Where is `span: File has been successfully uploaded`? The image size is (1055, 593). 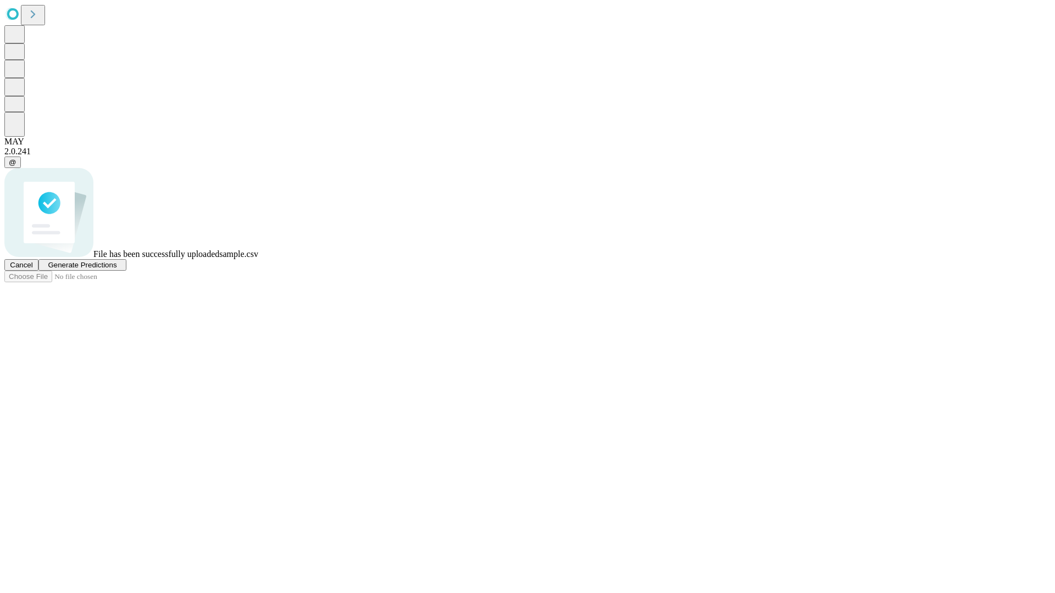 span: File has been successfully uploaded is located at coordinates (156, 254).